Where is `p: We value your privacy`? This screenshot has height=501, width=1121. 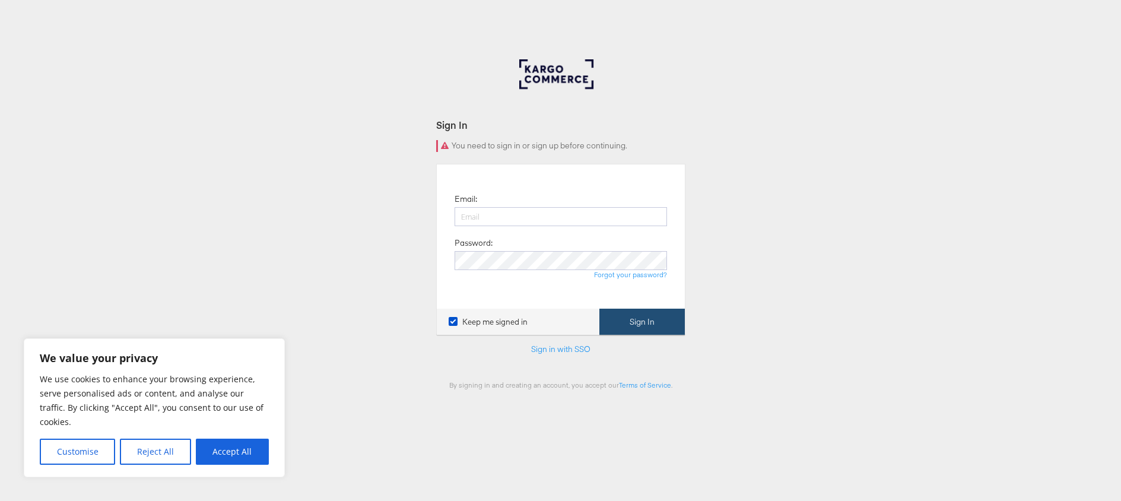 p: We value your privacy is located at coordinates (154, 358).